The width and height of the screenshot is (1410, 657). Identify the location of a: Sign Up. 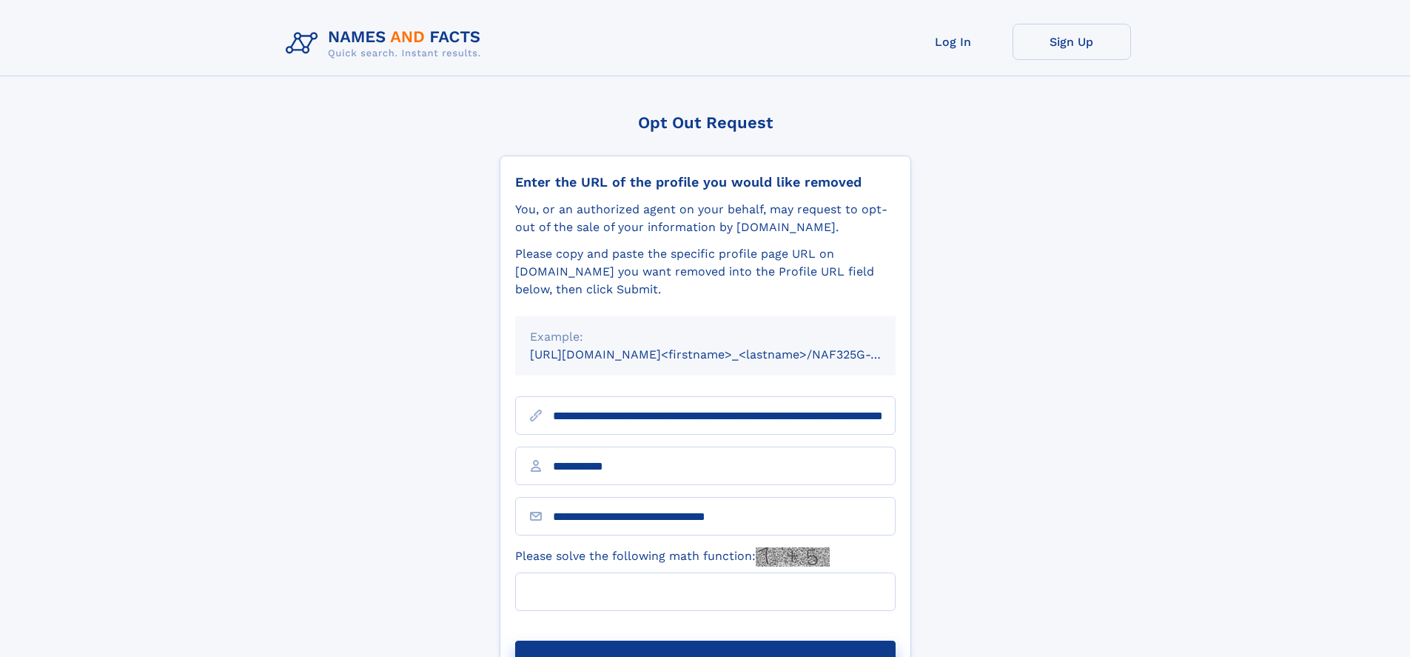
(1072, 41).